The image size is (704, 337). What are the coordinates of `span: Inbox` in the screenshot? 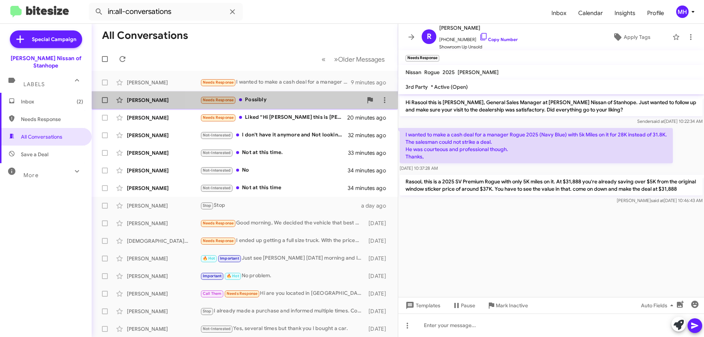 It's located at (559, 13).